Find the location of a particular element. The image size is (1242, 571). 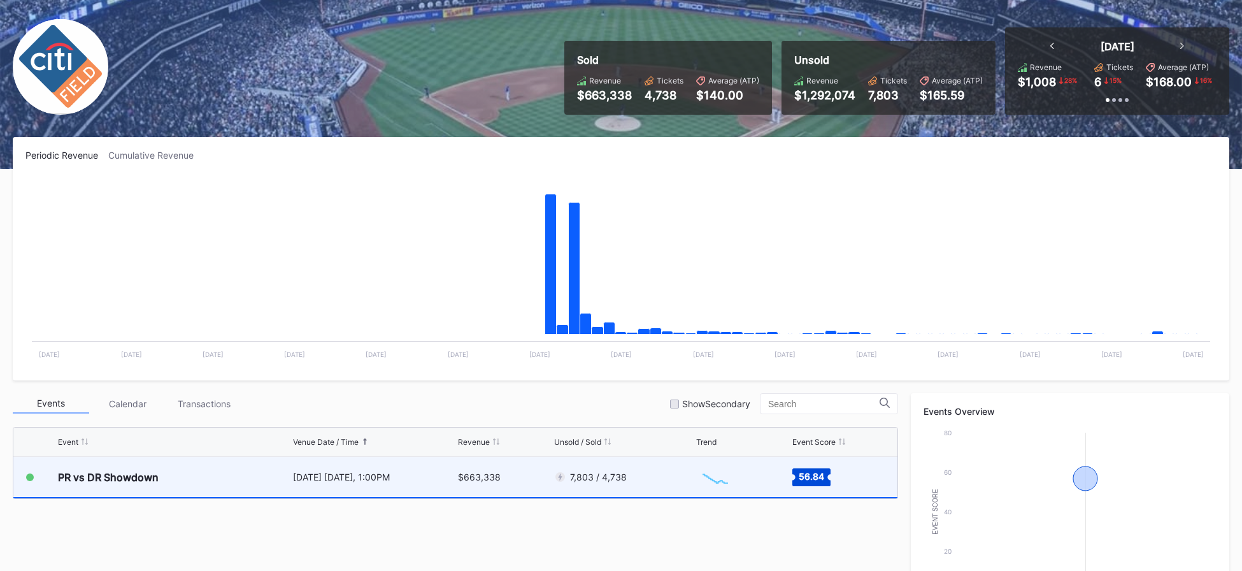

div: Transactions is located at coordinates (204, 403).